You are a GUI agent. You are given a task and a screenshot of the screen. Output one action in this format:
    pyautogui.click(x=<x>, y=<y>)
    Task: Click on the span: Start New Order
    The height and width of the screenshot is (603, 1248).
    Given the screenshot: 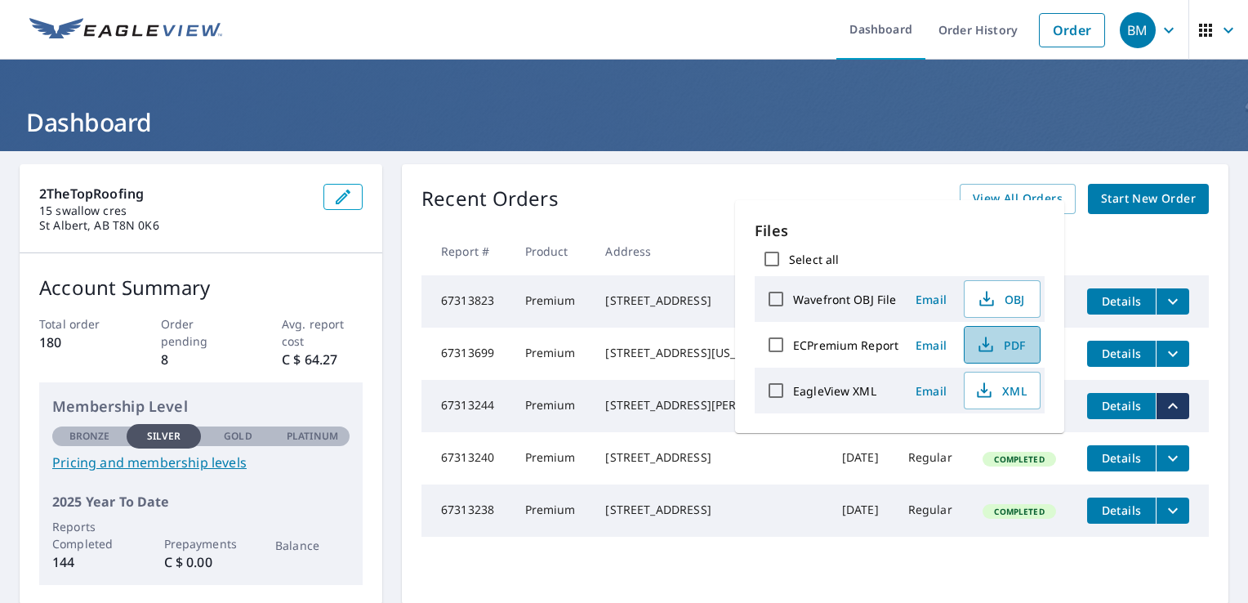 What is the action you would take?
    pyautogui.click(x=1148, y=198)
    